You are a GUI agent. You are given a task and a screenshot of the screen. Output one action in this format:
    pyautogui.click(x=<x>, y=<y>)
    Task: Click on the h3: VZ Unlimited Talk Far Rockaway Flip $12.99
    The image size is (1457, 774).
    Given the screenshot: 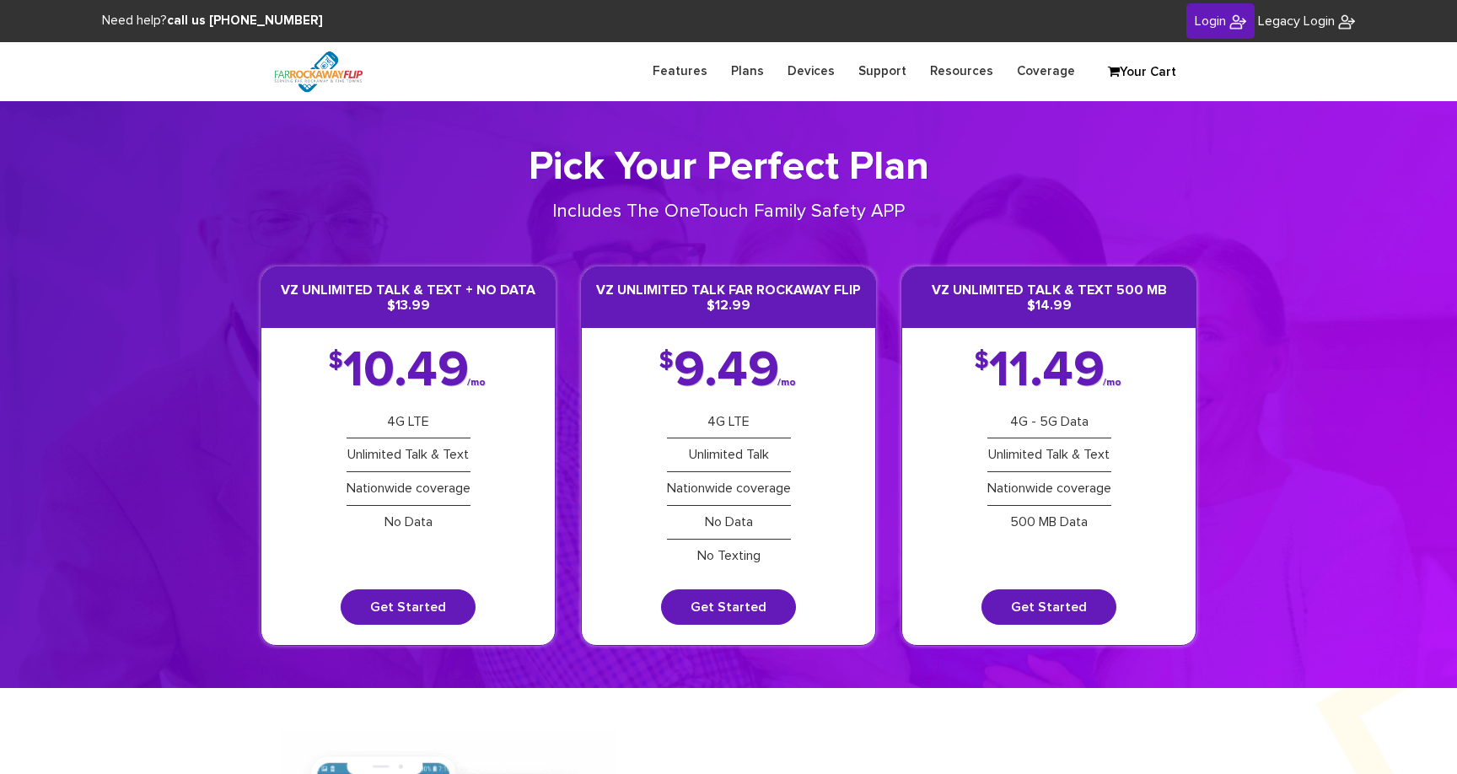 What is the action you would take?
    pyautogui.click(x=729, y=297)
    